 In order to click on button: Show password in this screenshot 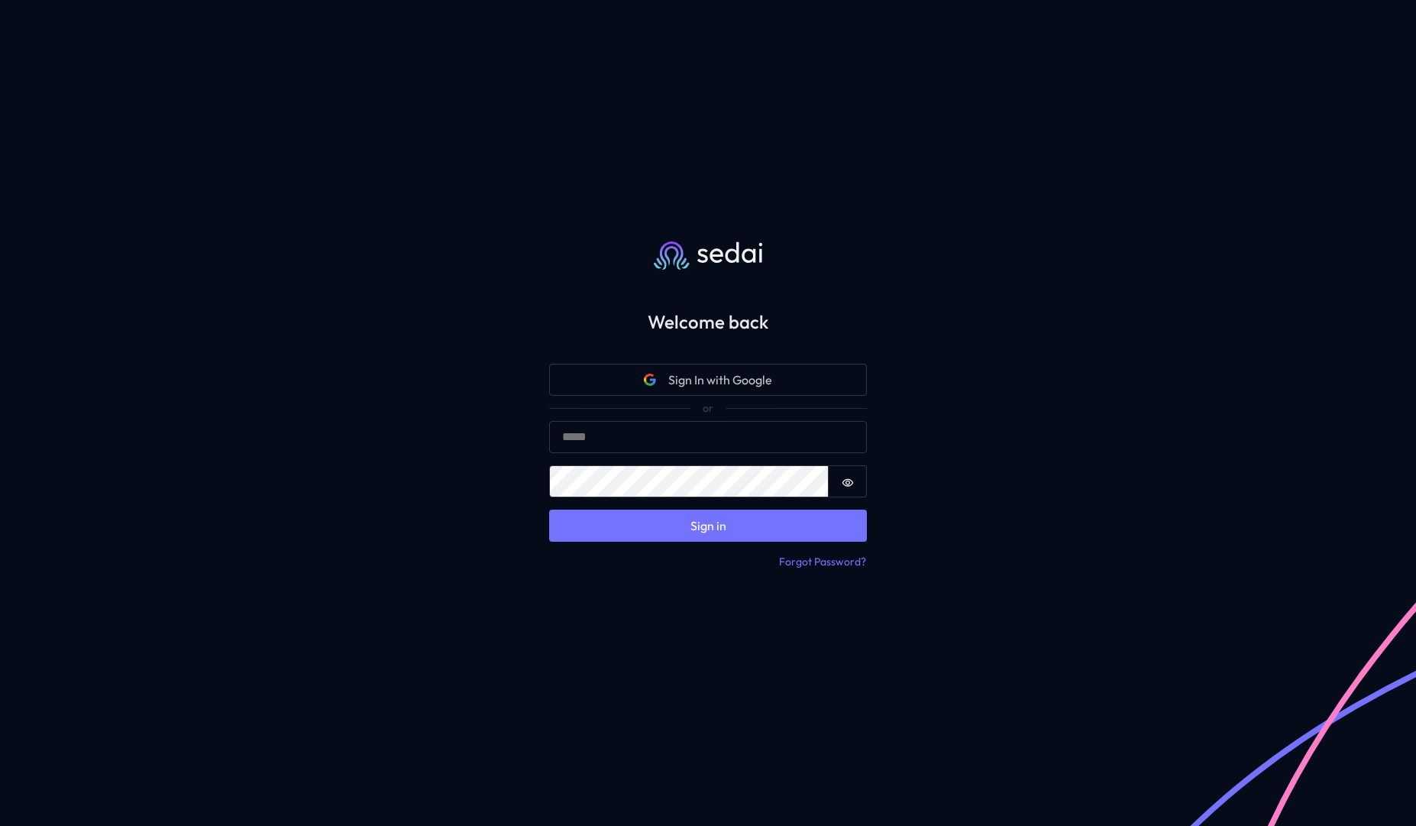, I will do `click(848, 481)`.